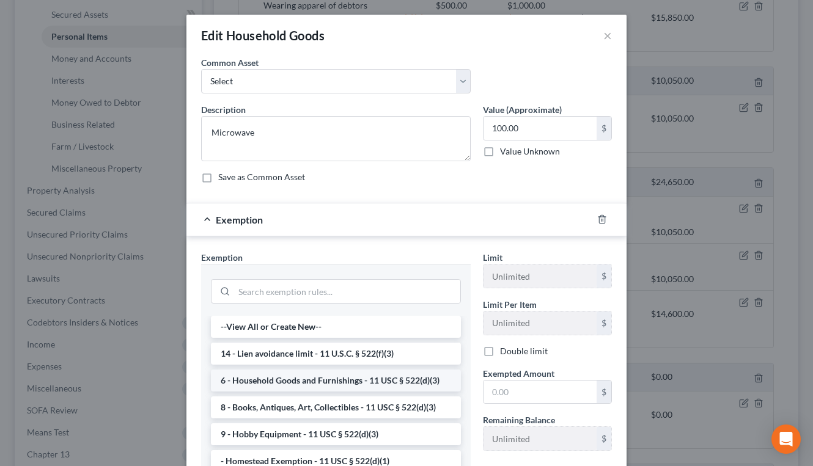 This screenshot has width=813, height=466. What do you see at coordinates (263, 35) in the screenshot?
I see `div: Edit Household Goods` at bounding box center [263, 35].